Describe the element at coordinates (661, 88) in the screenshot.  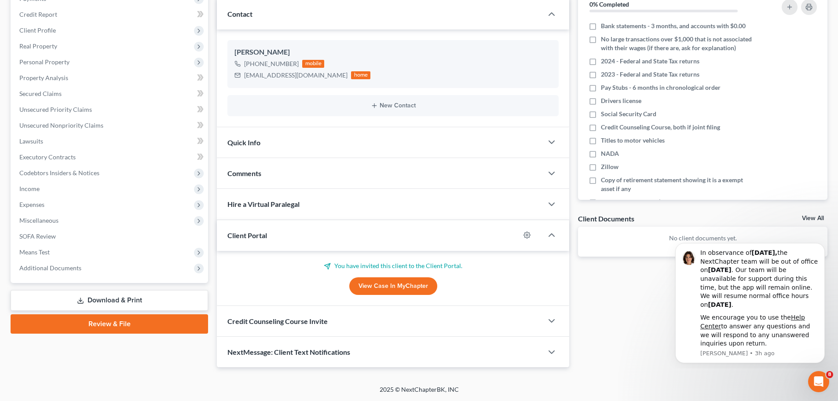
I see `span: Pay Stubs - 6 months in chronological order` at that location.